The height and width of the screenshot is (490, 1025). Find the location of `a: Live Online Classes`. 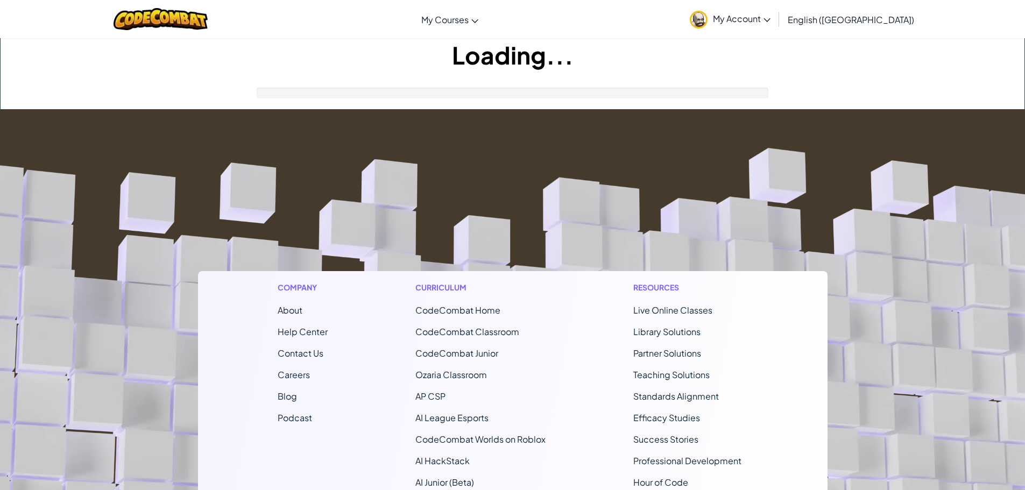

a: Live Online Classes is located at coordinates (673, 310).